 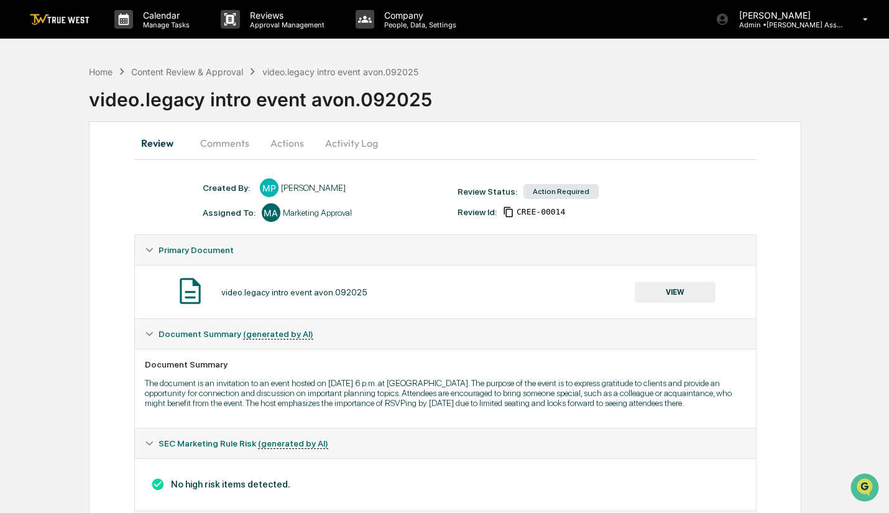 I want to click on span: Preclearance, so click(x=52, y=163).